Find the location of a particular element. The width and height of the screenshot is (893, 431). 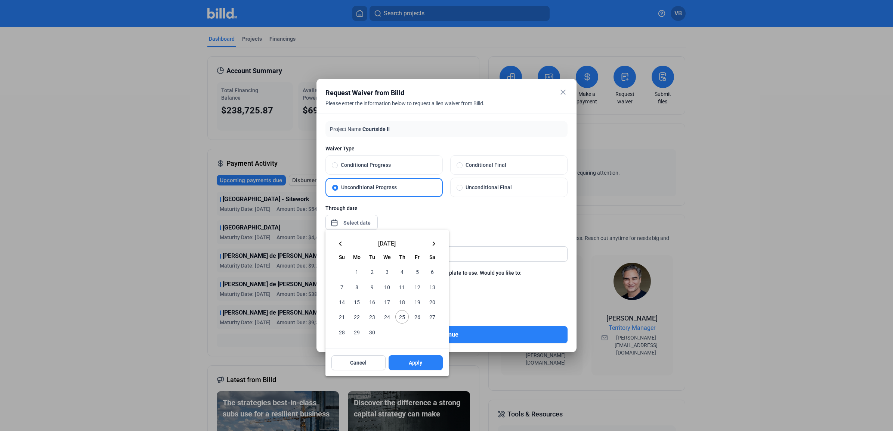

button: September 21, 2025 is located at coordinates (342, 317).